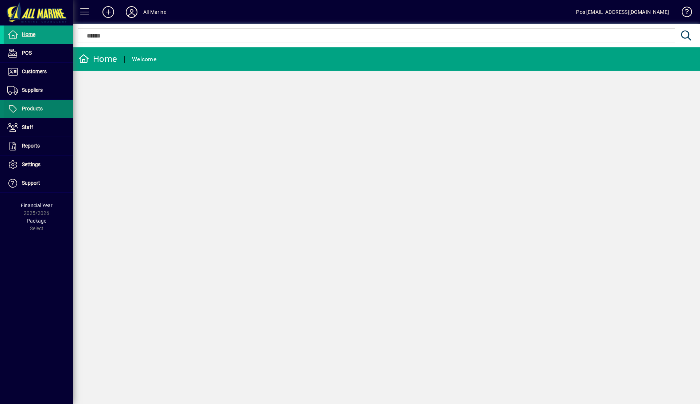 This screenshot has width=700, height=404. Describe the element at coordinates (31, 164) in the screenshot. I see `span: Settings` at that location.